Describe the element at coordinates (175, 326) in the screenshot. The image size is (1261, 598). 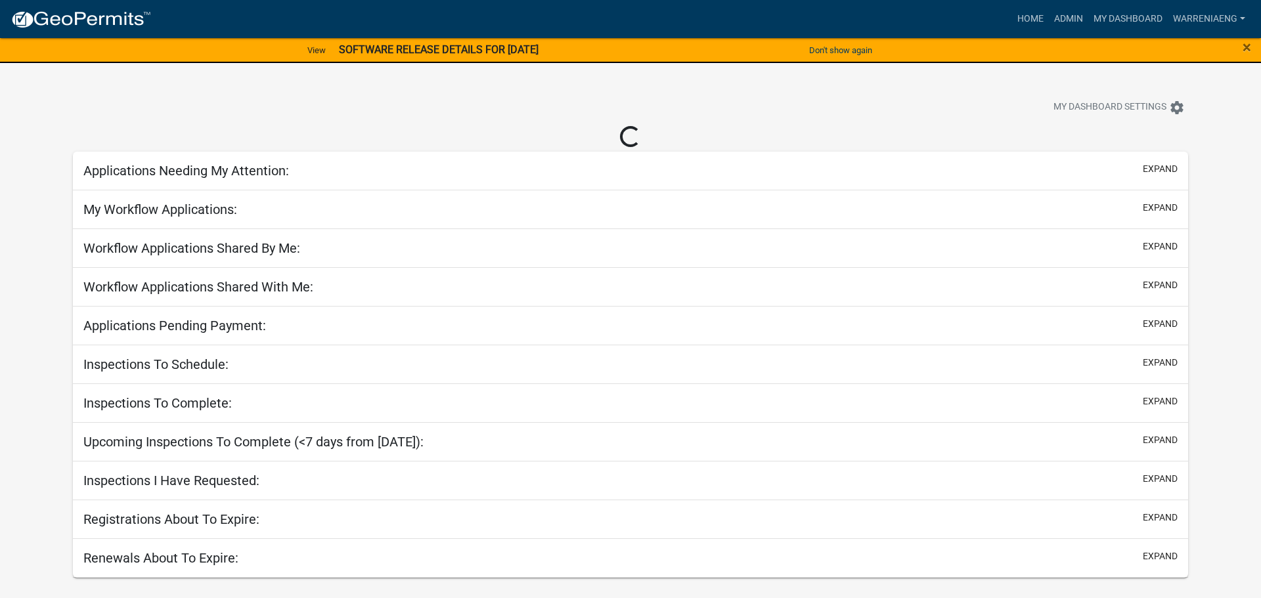
I see `h5: Applications Pending Payment:` at that location.